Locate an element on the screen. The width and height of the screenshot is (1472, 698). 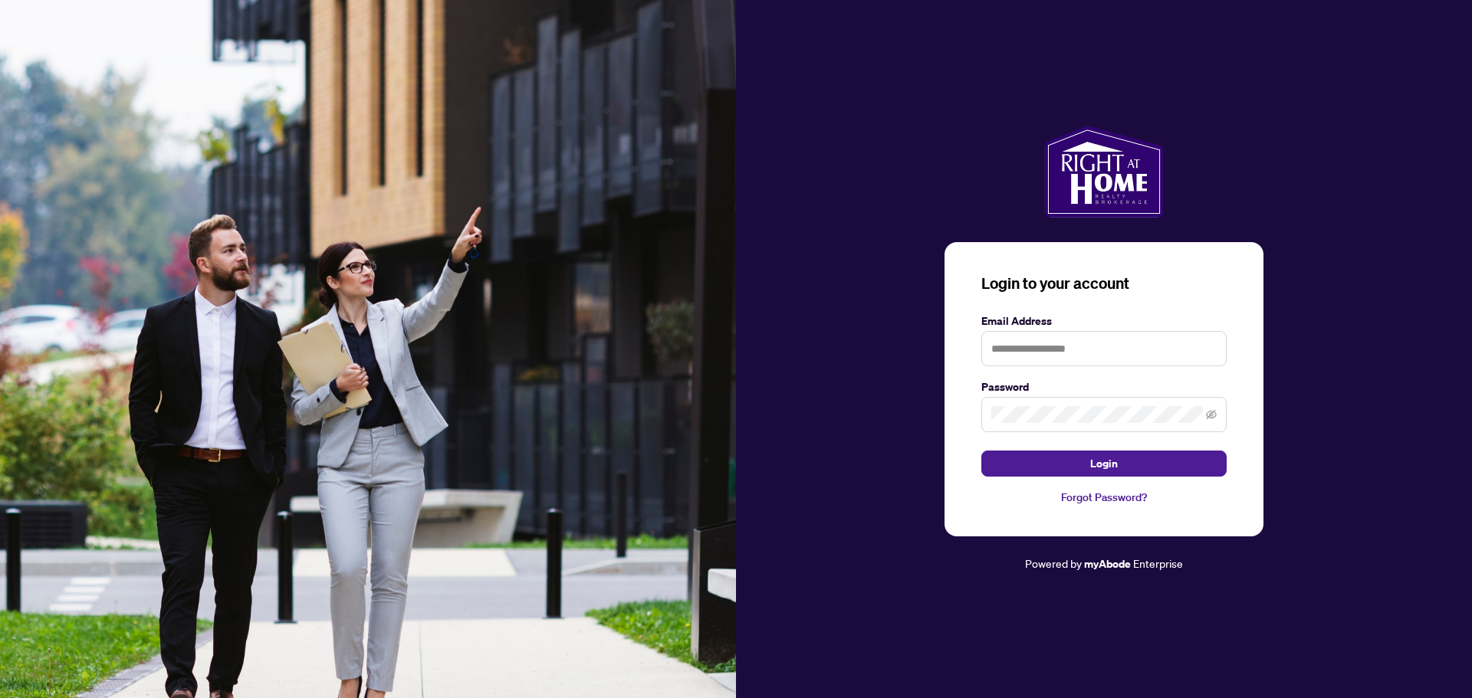
span: eye-invisible is located at coordinates (1211, 415).